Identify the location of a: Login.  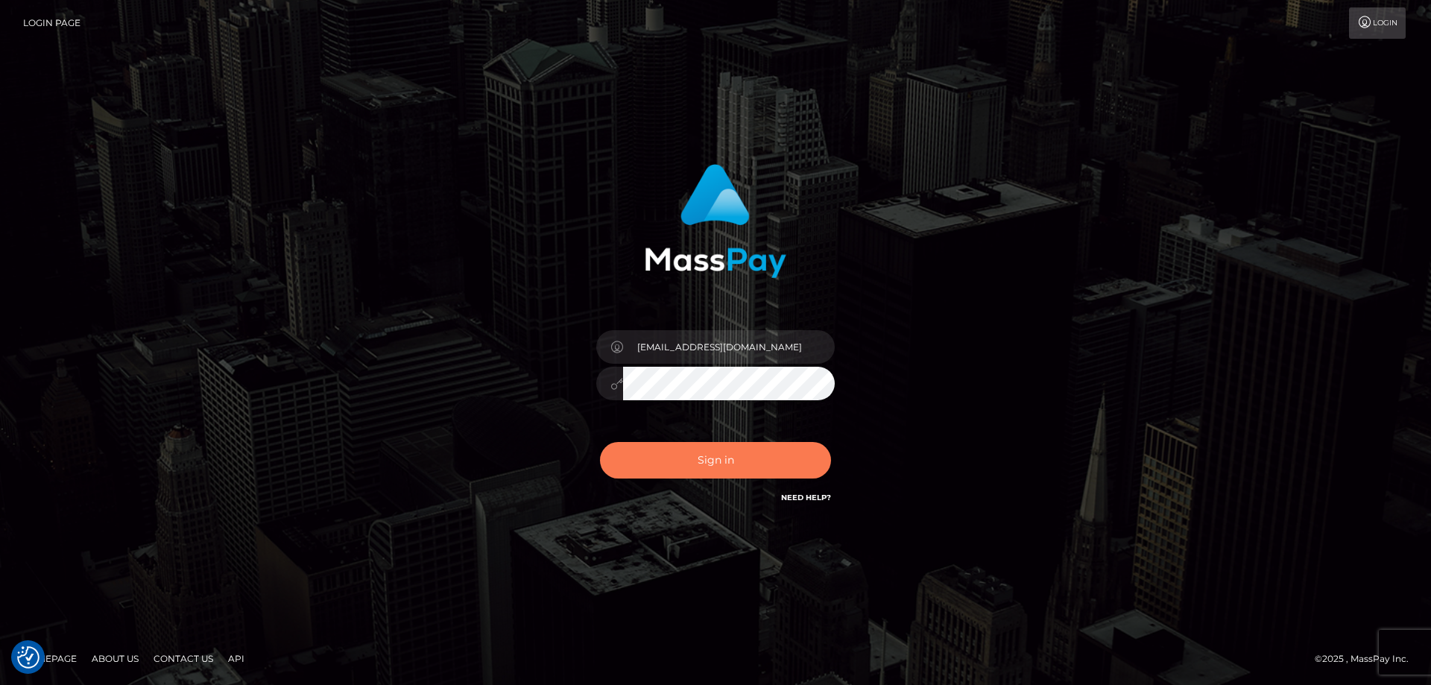
(1377, 23).